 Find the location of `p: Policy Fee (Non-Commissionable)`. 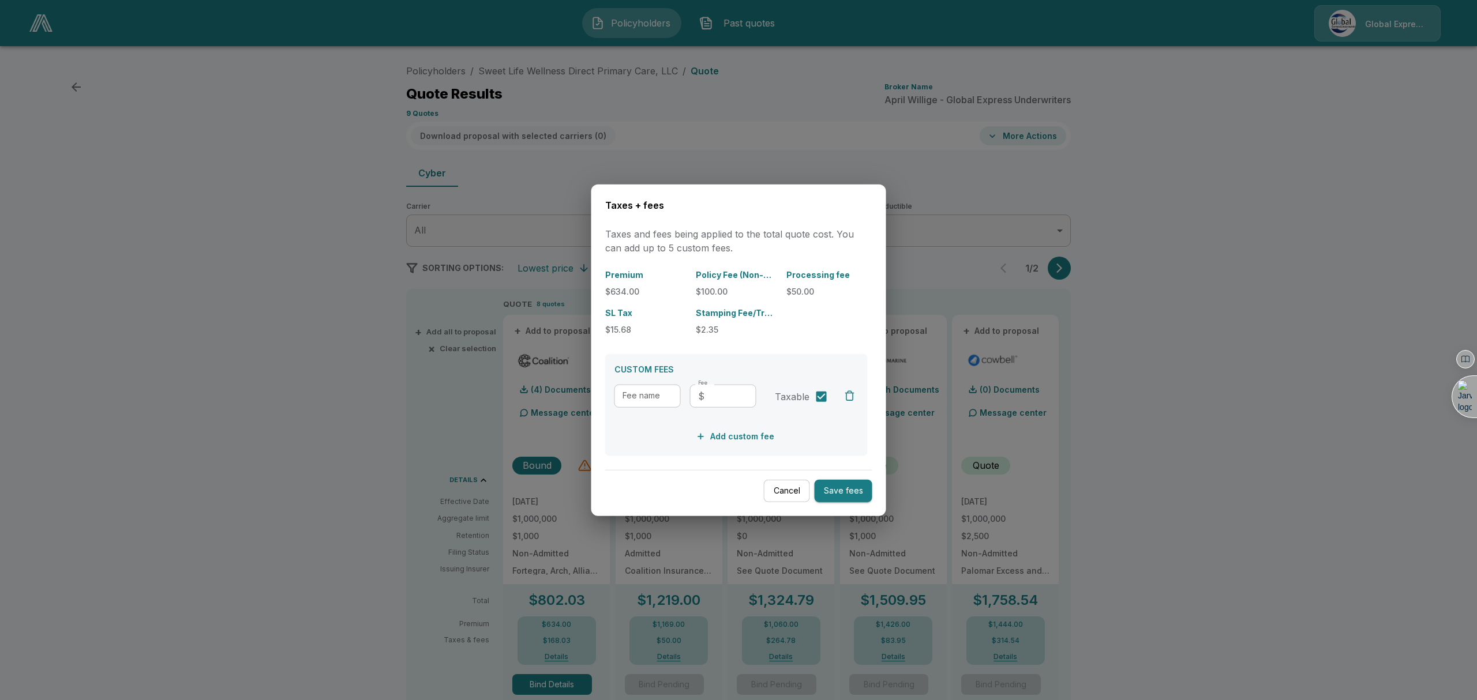

p: Policy Fee (Non-Commissionable) is located at coordinates (736, 274).